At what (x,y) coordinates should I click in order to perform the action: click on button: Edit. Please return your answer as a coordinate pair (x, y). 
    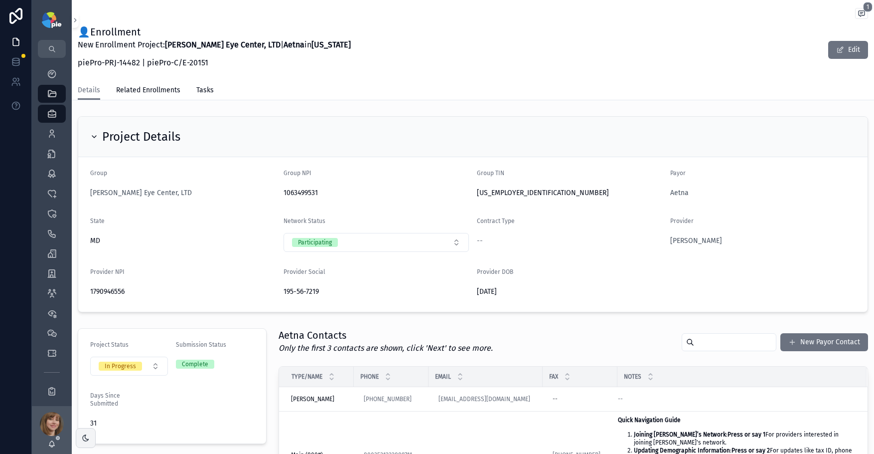
    Looking at the image, I should click on (848, 50).